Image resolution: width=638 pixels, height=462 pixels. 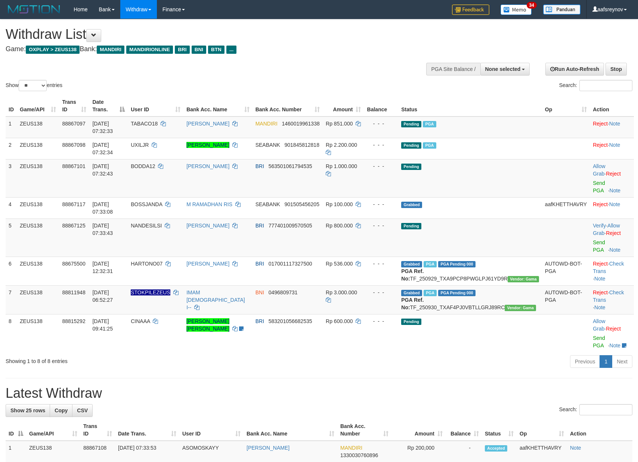 What do you see at coordinates (516, 10) in the screenshot?
I see `img: Button%20Memo.svg` at bounding box center [516, 10].